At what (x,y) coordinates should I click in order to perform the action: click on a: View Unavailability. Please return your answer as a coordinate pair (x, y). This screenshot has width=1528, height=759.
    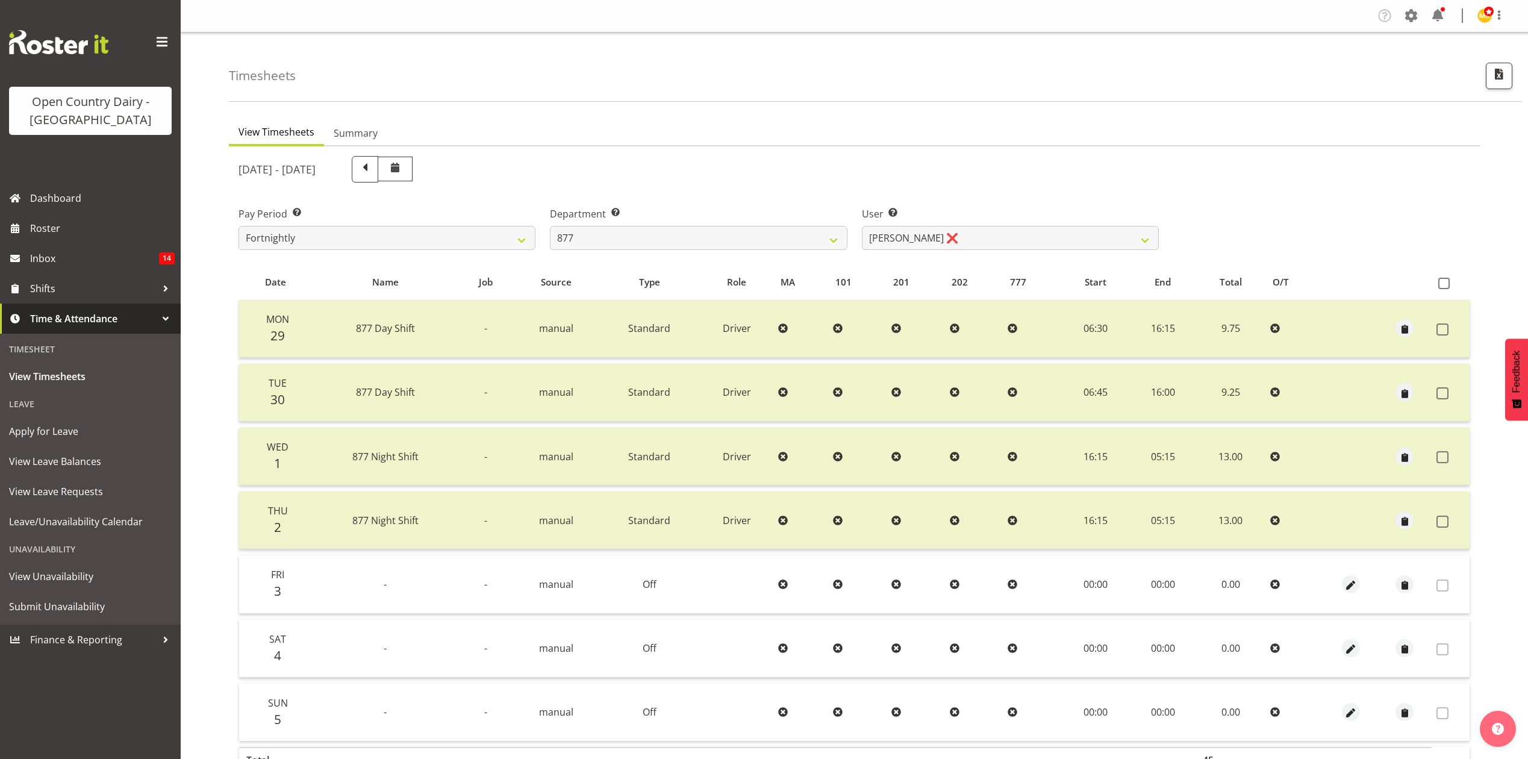
    Looking at the image, I should click on (90, 576).